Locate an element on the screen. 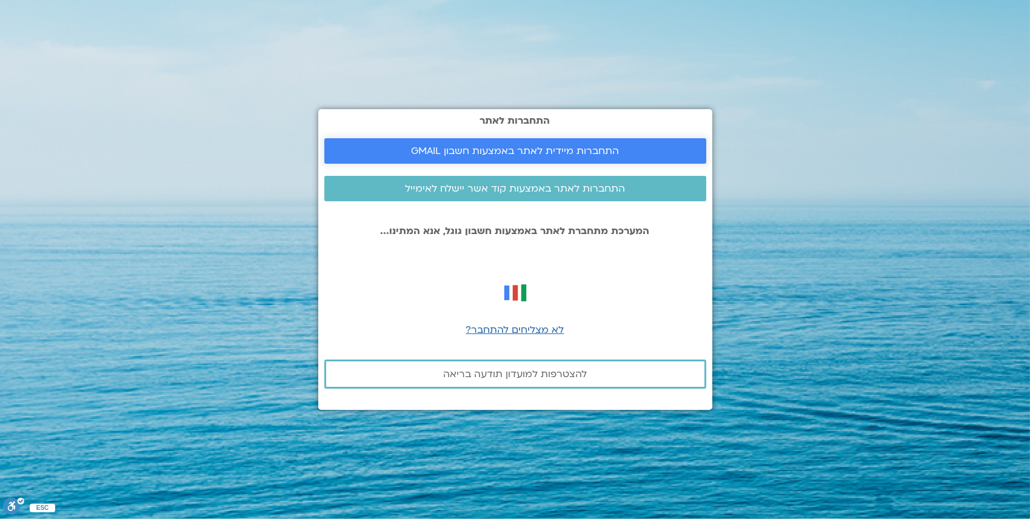  span: להצטרפות למועדון תודעה בריאה is located at coordinates (515, 374).